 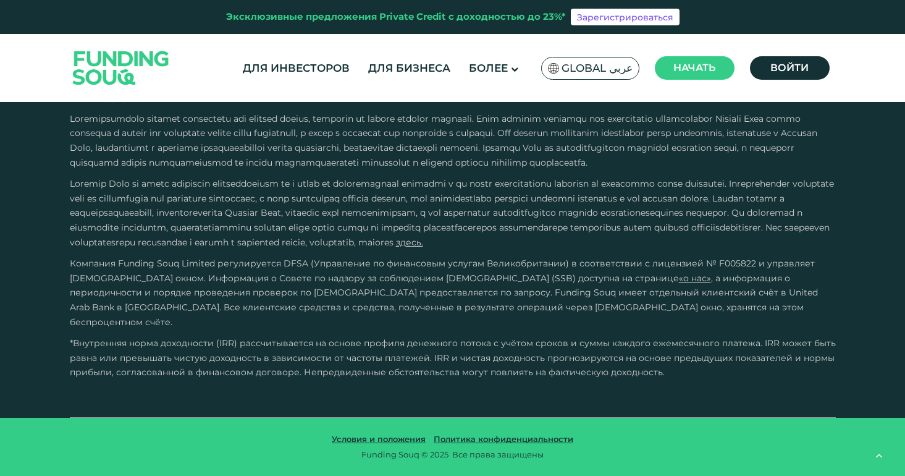 I want to click on font: Условия и положения, so click(x=379, y=439).